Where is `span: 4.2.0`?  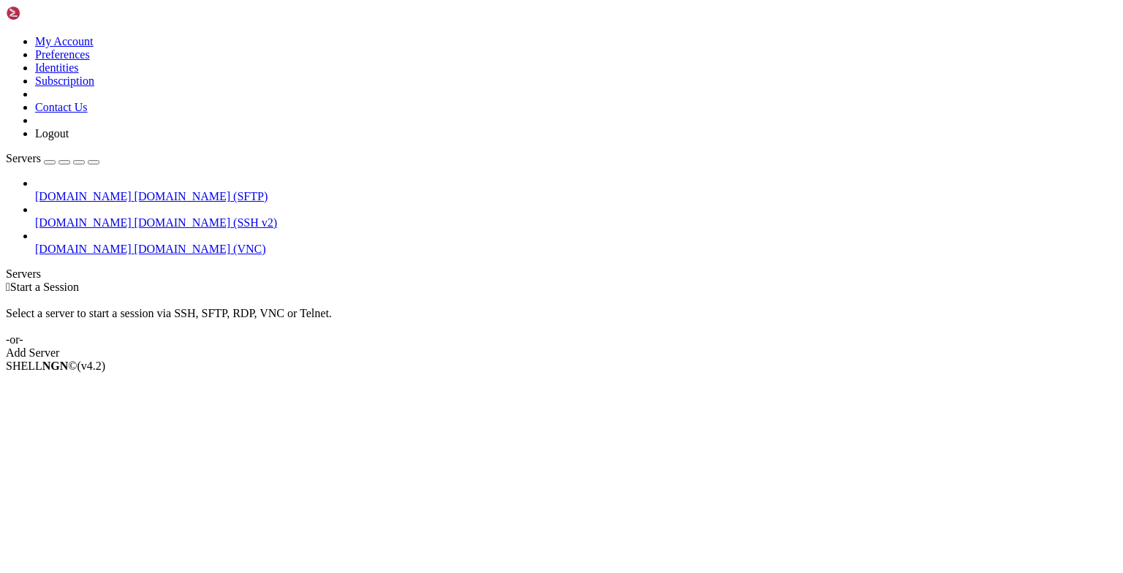 span: 4.2.0 is located at coordinates (91, 366).